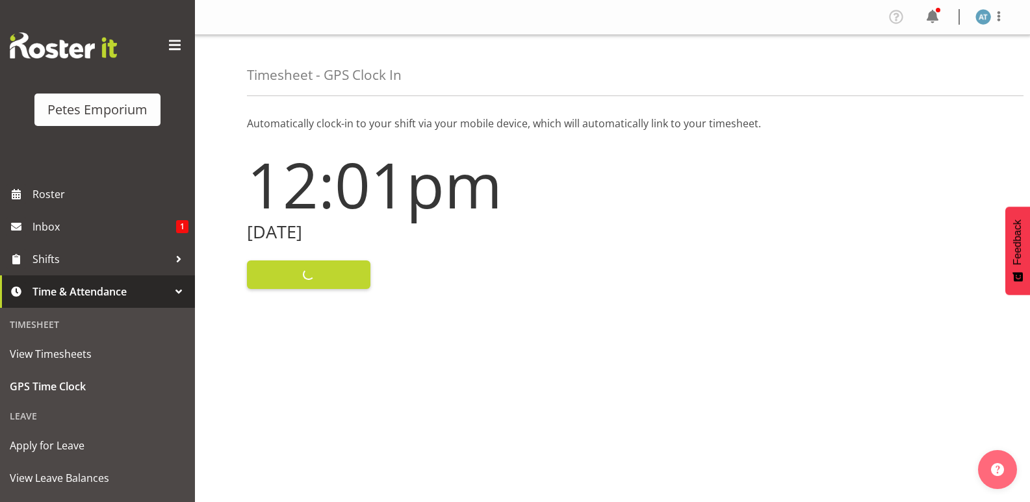 The height and width of the screenshot is (502, 1030). I want to click on span: GPS Time Clock, so click(97, 386).